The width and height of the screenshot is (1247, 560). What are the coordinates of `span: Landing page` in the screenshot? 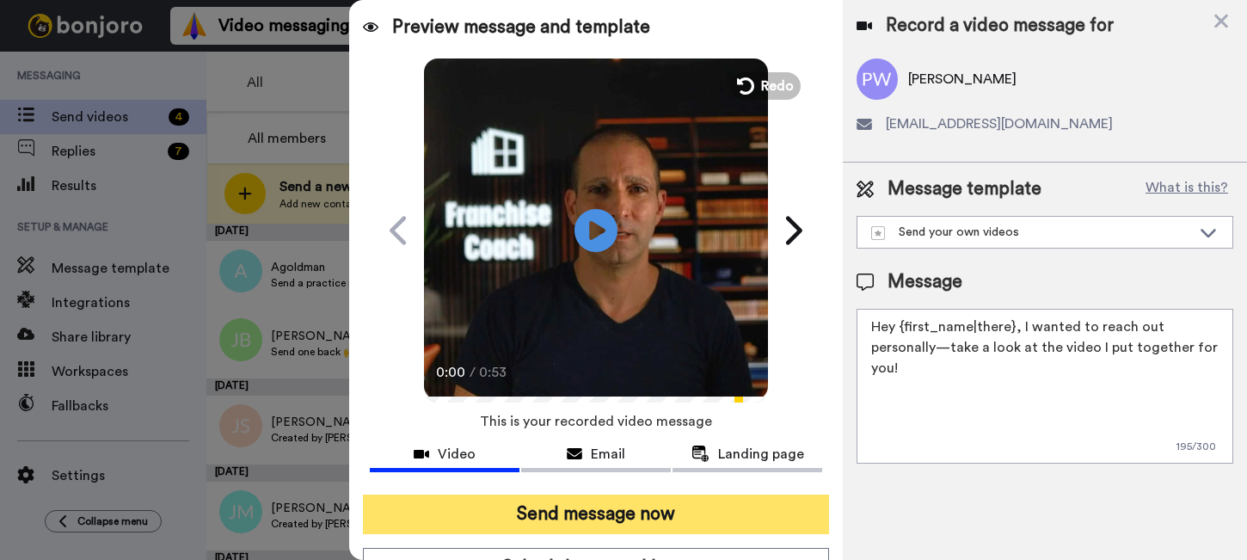 It's located at (761, 454).